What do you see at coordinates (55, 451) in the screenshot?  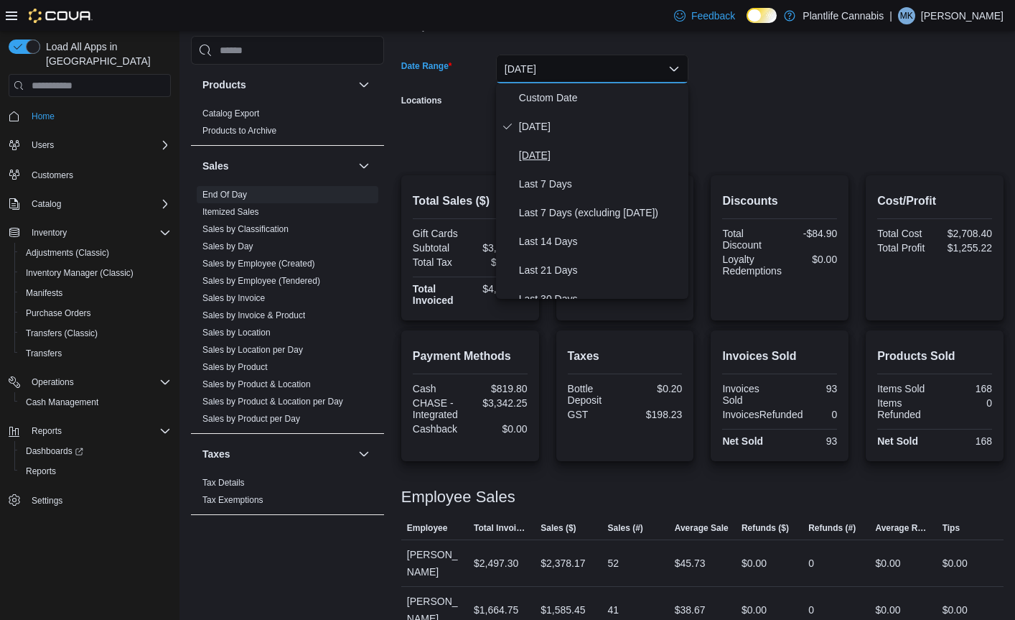 I see `span: Dashboards` at bounding box center [55, 451].